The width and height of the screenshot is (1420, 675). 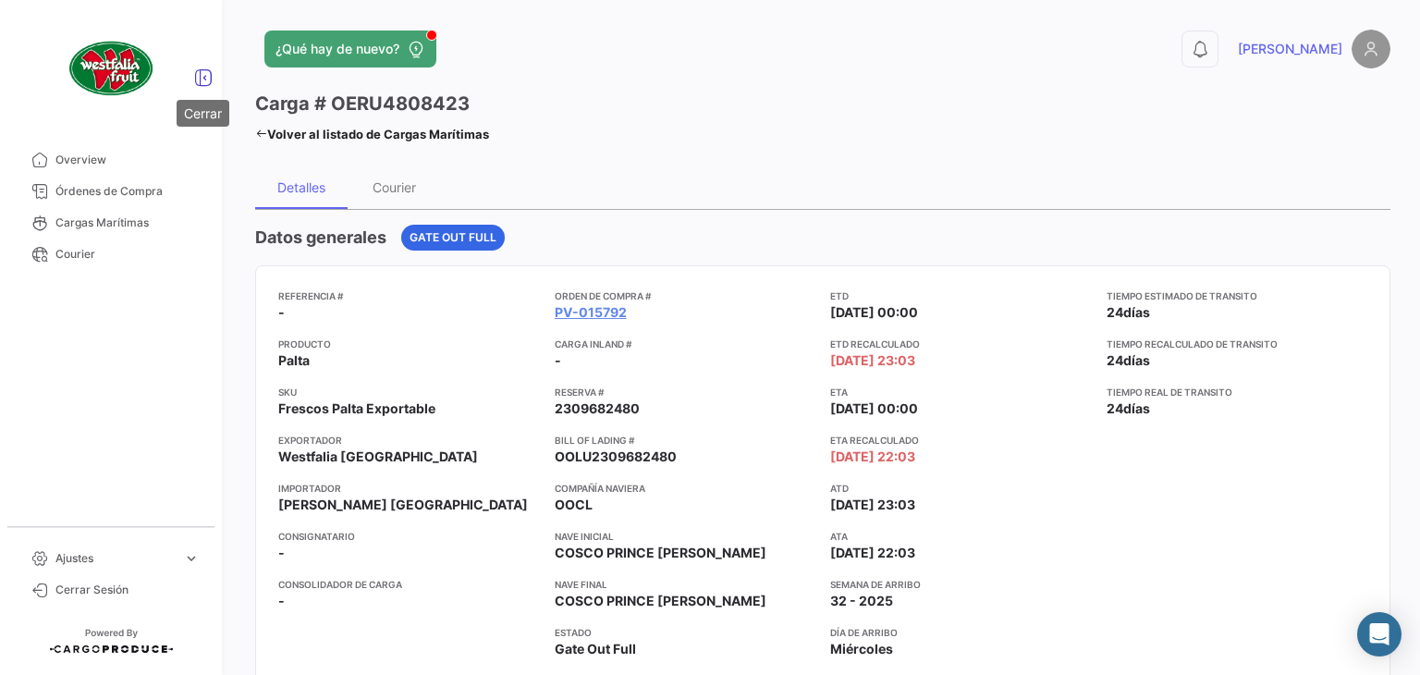 What do you see at coordinates (111, 68) in the screenshot?
I see `img: client-50.png` at bounding box center [111, 68].